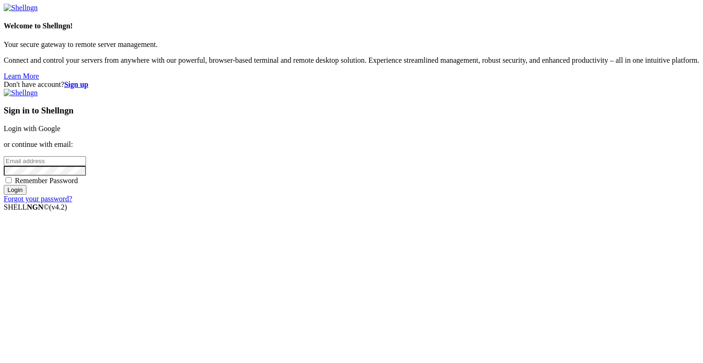  What do you see at coordinates (32, 128) in the screenshot?
I see `a: Login with Google` at bounding box center [32, 128].